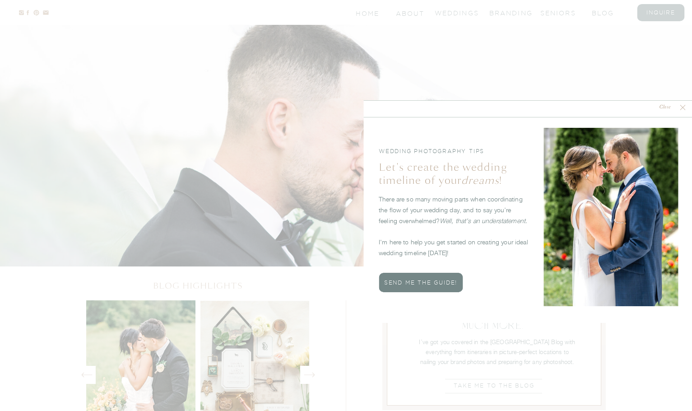 The width and height of the screenshot is (692, 411). Describe the element at coordinates (610, 12) in the screenshot. I see `a: blog` at that location.